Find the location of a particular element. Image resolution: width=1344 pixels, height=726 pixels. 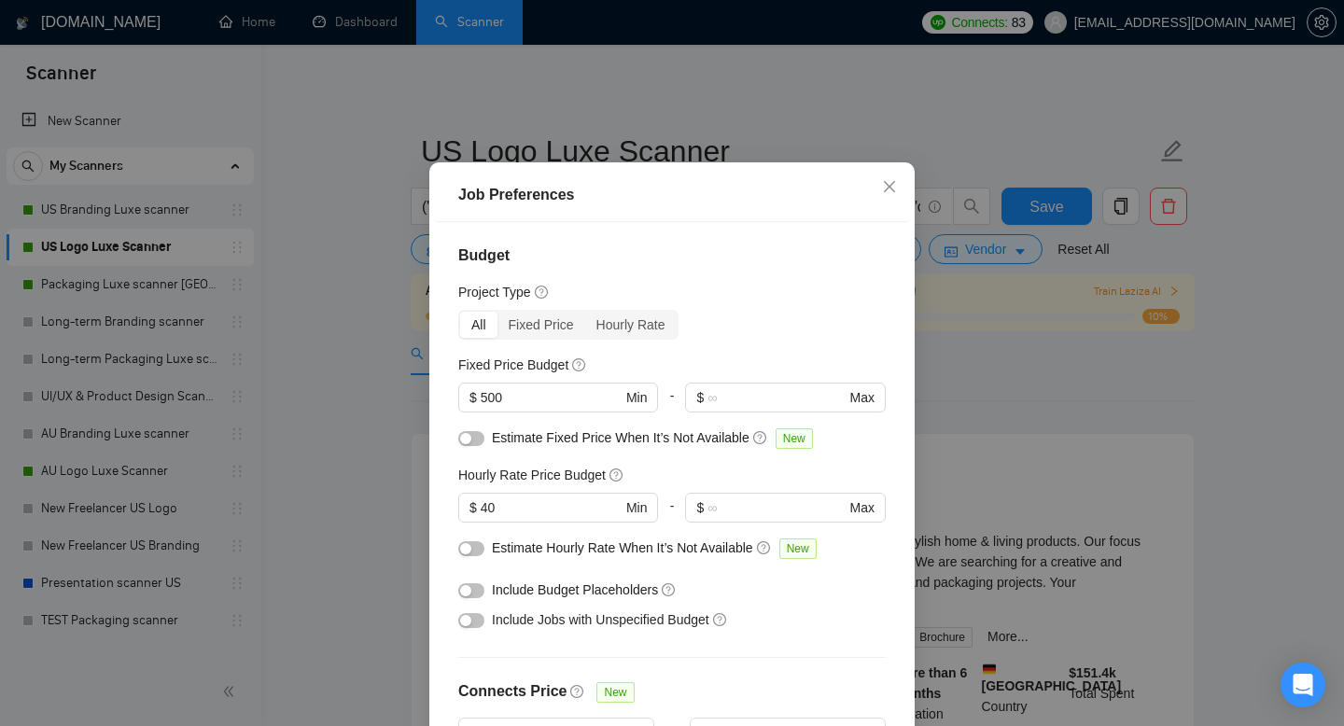

span: close is located at coordinates (889, 187).